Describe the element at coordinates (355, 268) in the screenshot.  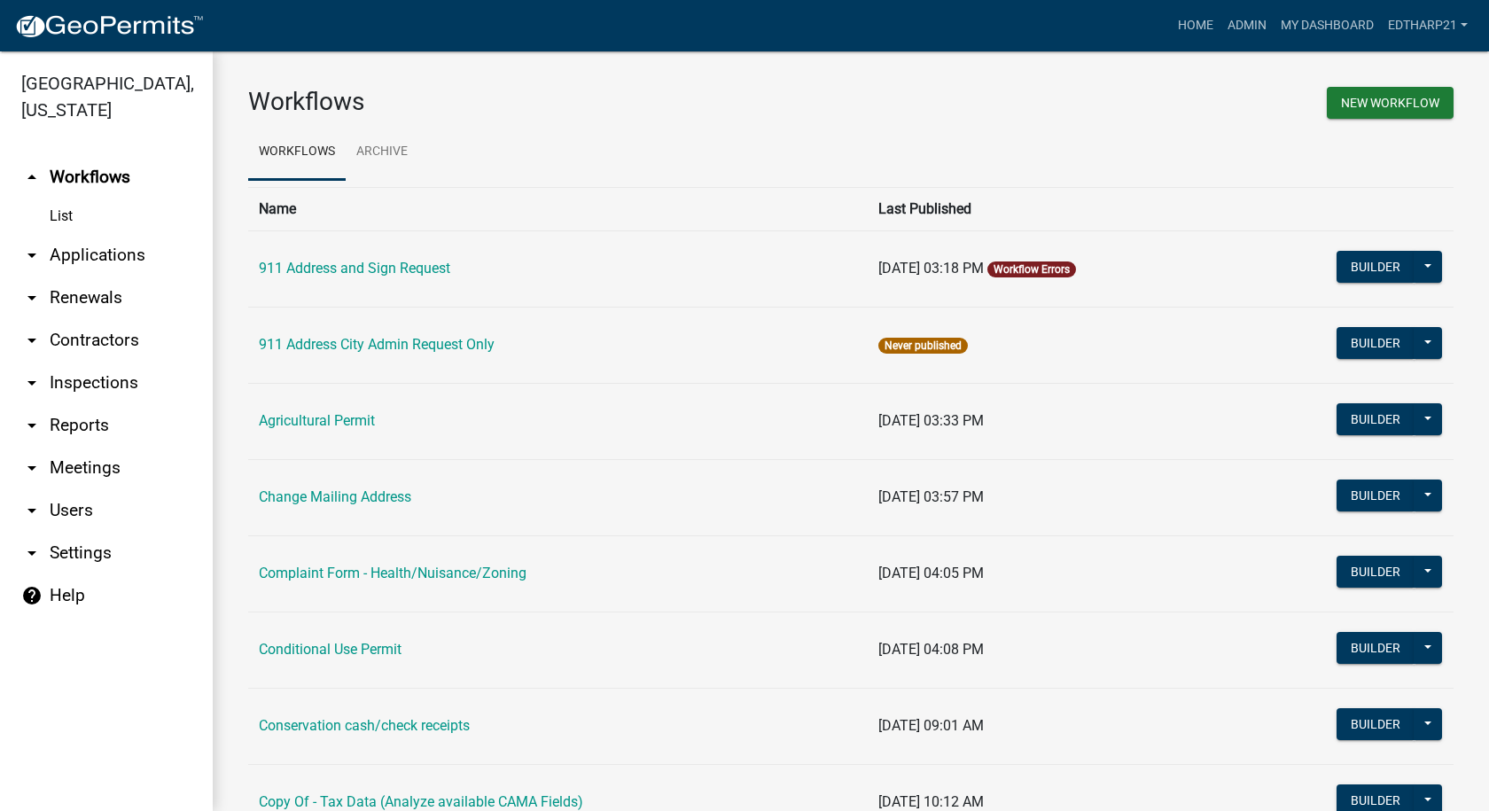
I see `a: 911 Address and Sign Request` at that location.